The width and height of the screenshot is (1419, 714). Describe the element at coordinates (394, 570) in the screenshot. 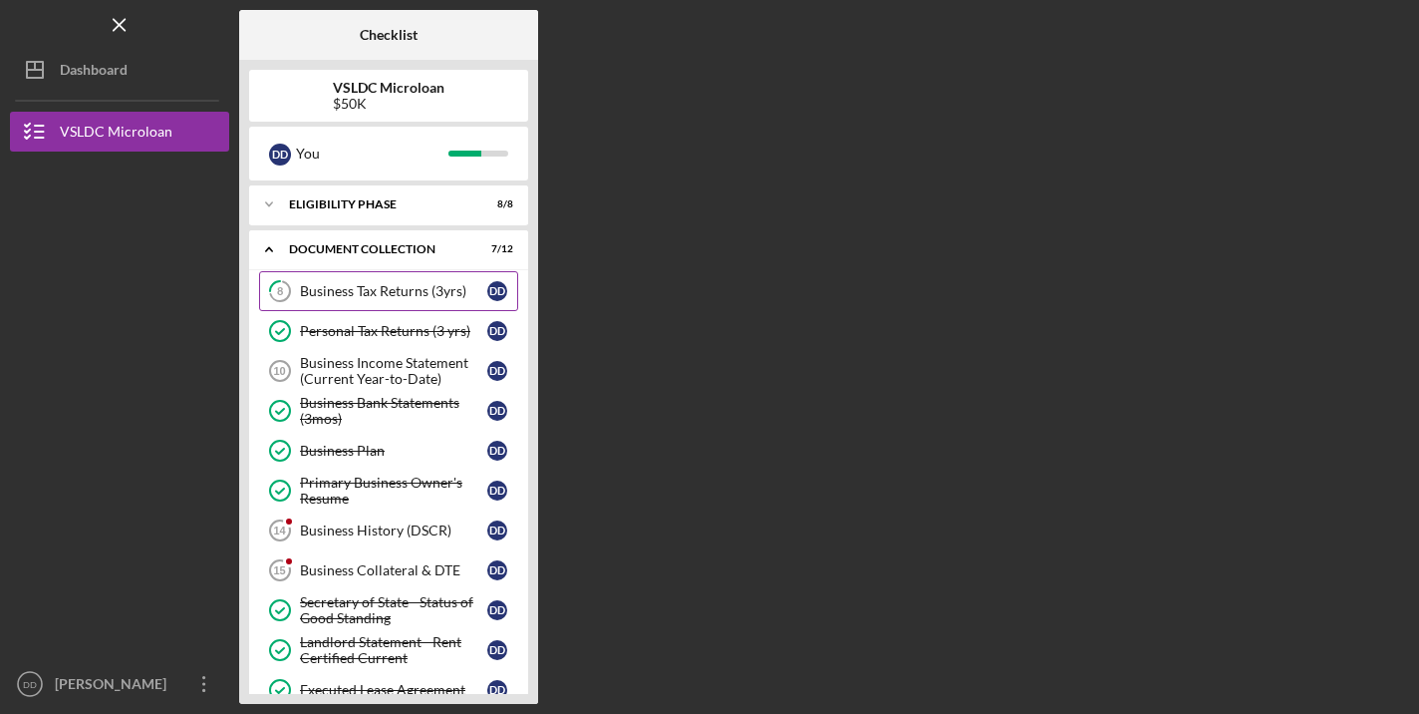

I see `div: Business Collateral & DTE` at that location.